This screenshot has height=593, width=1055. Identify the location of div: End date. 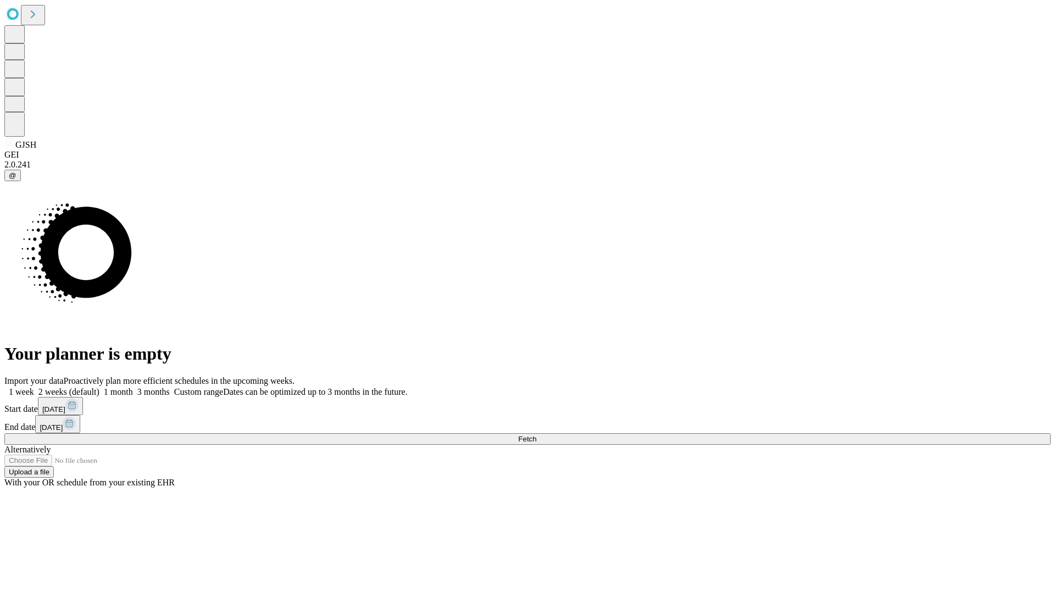
(527, 424).